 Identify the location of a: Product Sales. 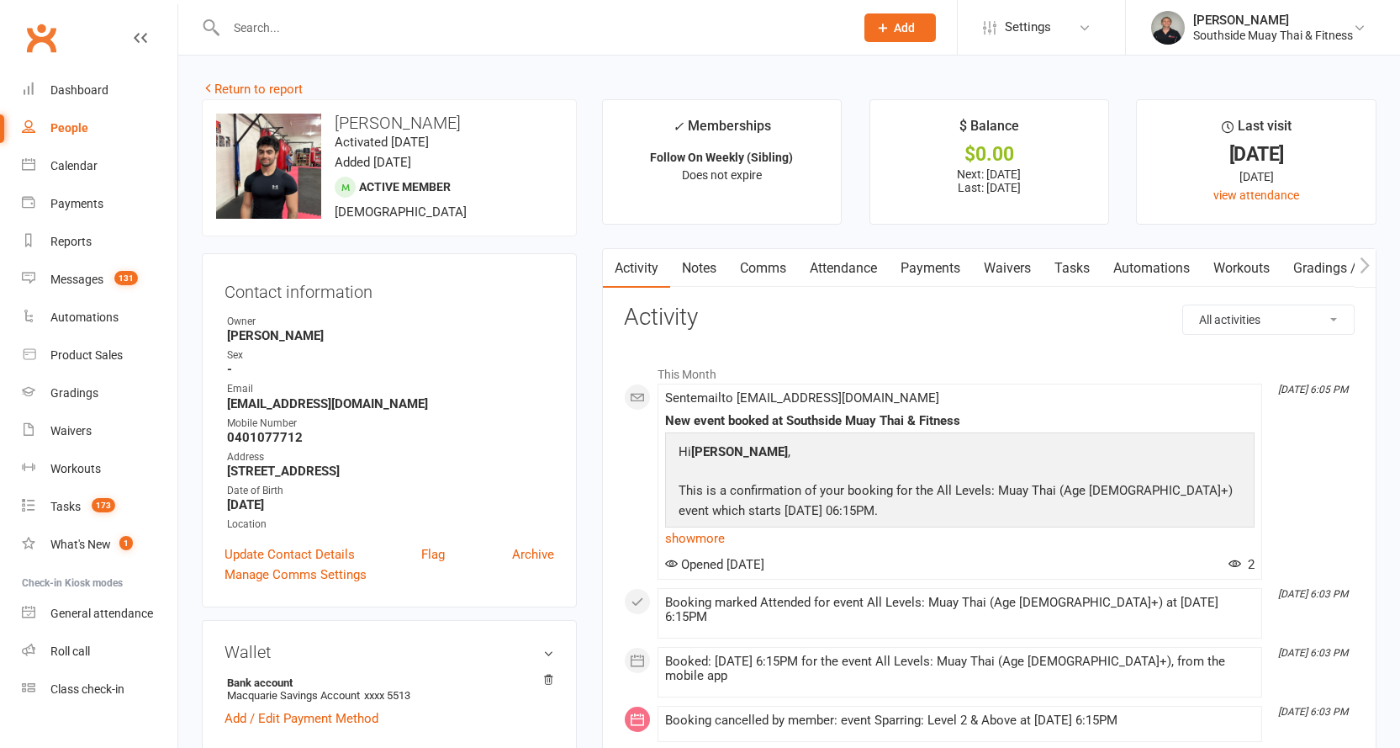
(99, 355).